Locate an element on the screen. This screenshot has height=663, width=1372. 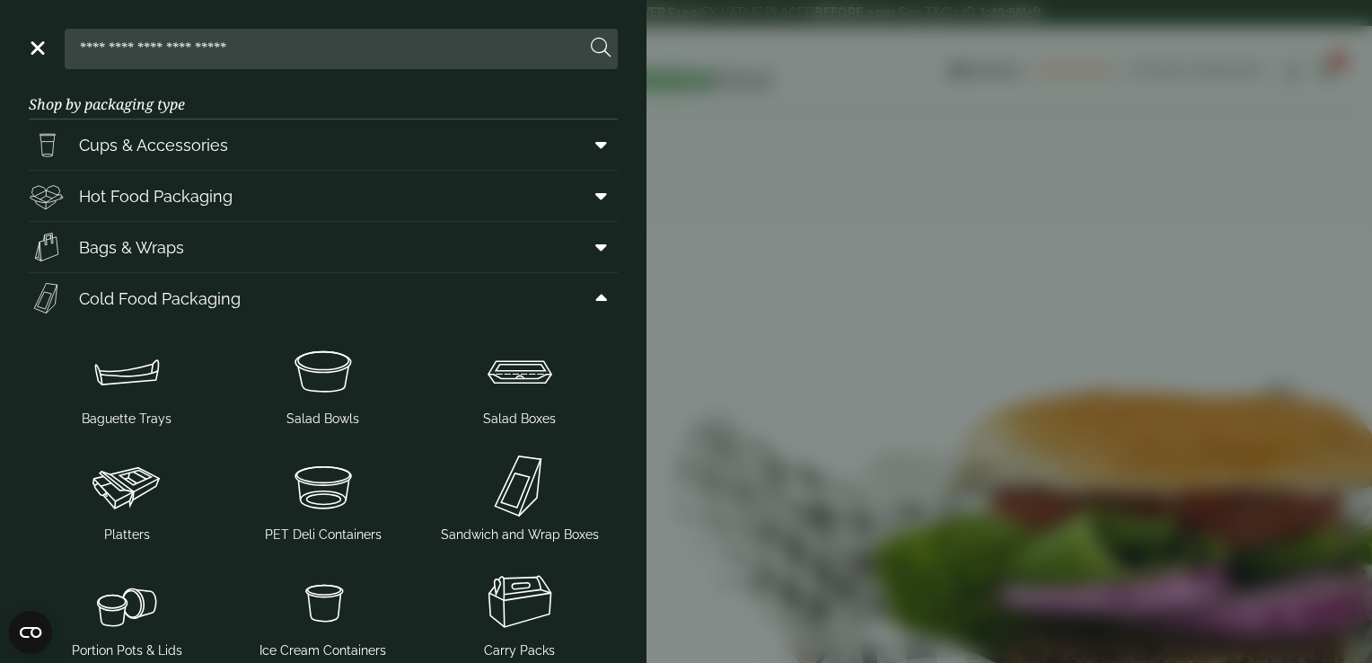
span: Cups & Accessories is located at coordinates (154, 145).